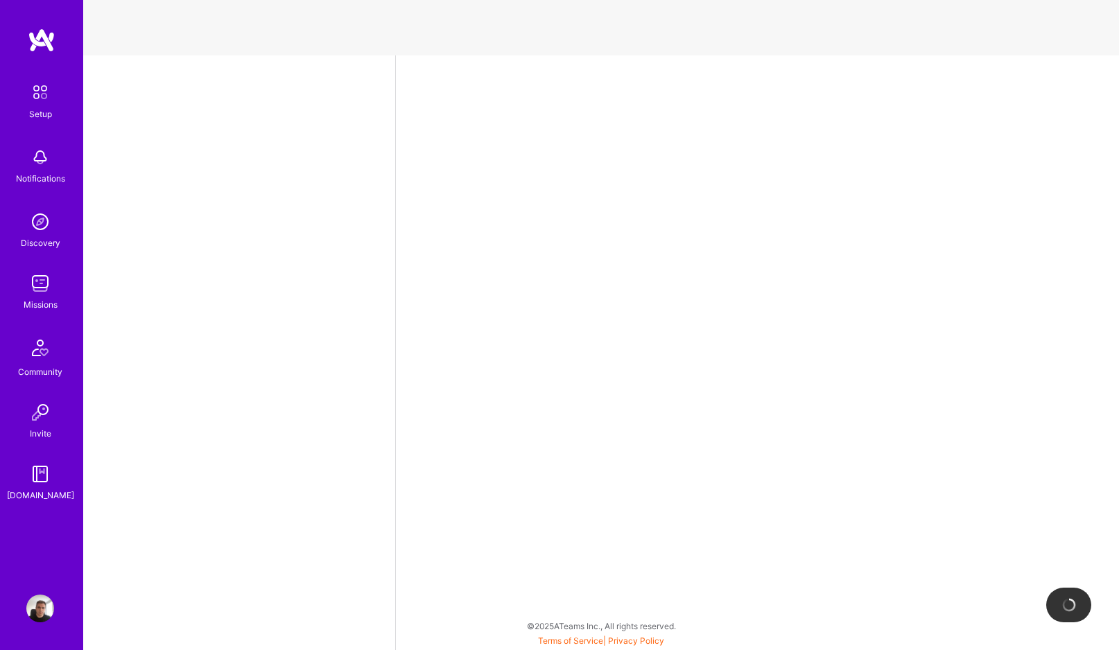 This screenshot has width=1119, height=650. I want to click on img: Community, so click(40, 348).